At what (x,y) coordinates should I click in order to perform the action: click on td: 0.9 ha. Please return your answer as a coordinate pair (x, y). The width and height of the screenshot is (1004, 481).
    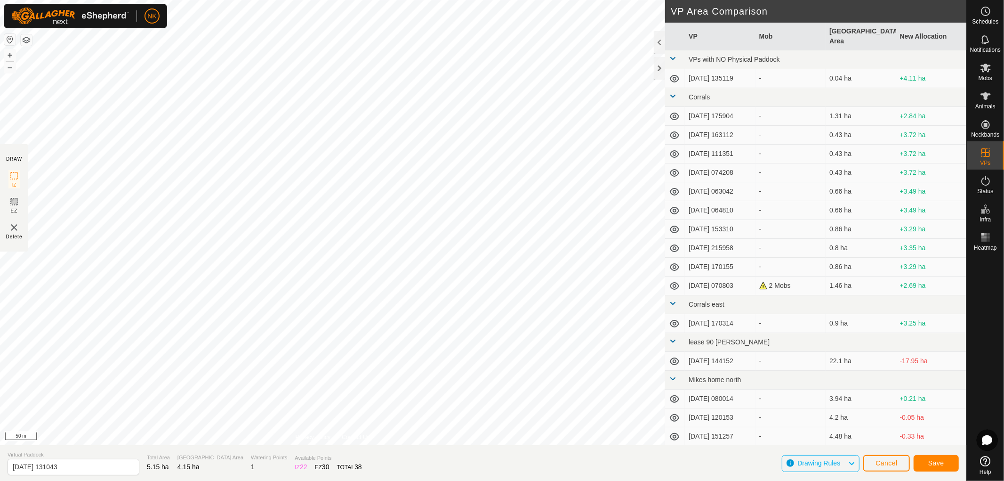
    Looking at the image, I should click on (861, 323).